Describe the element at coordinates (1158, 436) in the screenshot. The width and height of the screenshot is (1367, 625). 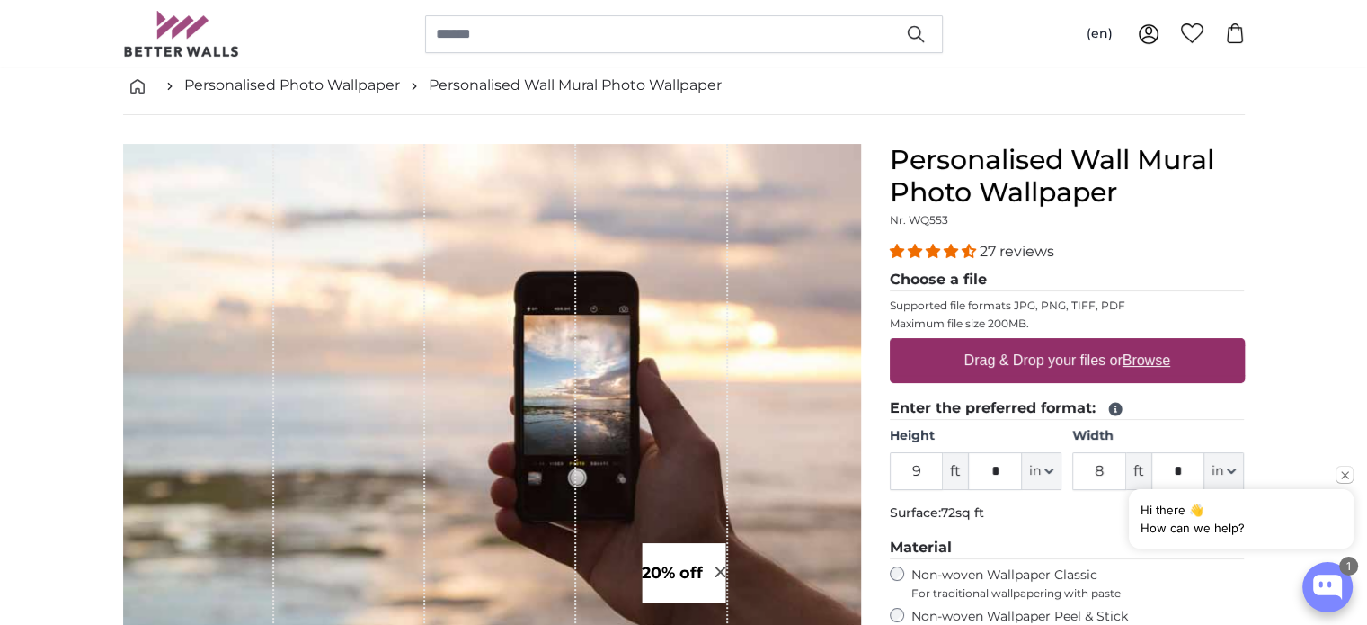
I see `label: Width` at that location.